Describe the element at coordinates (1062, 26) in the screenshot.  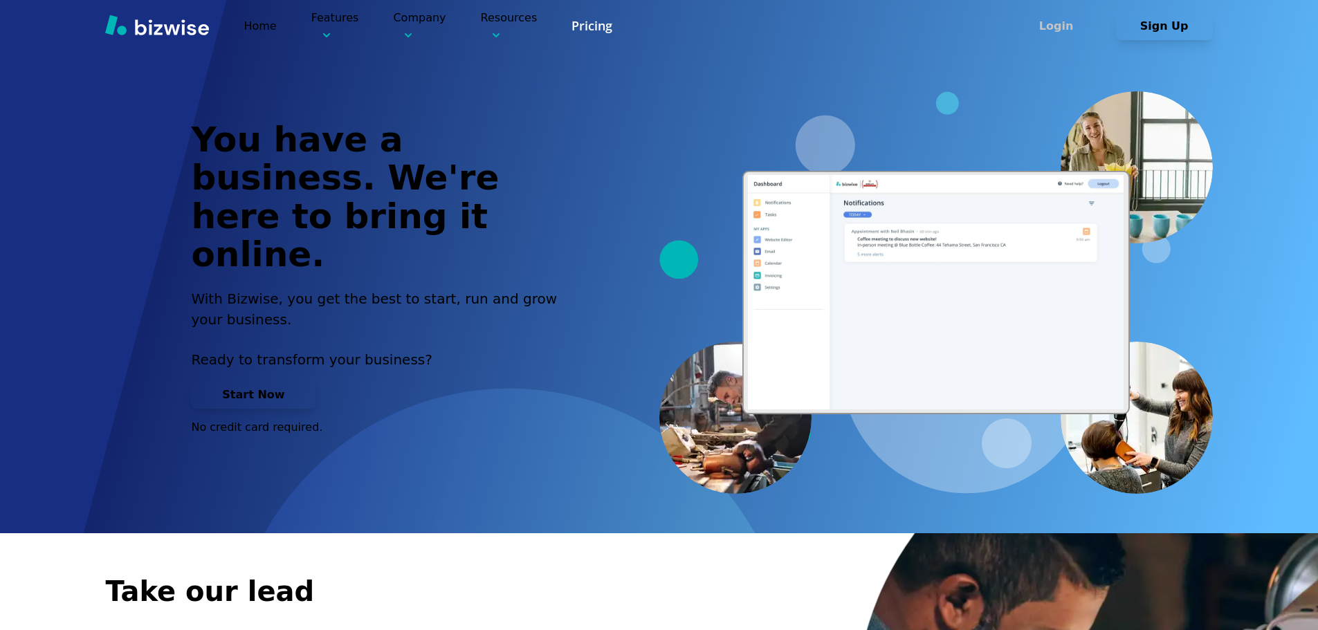
I see `a: Login` at that location.